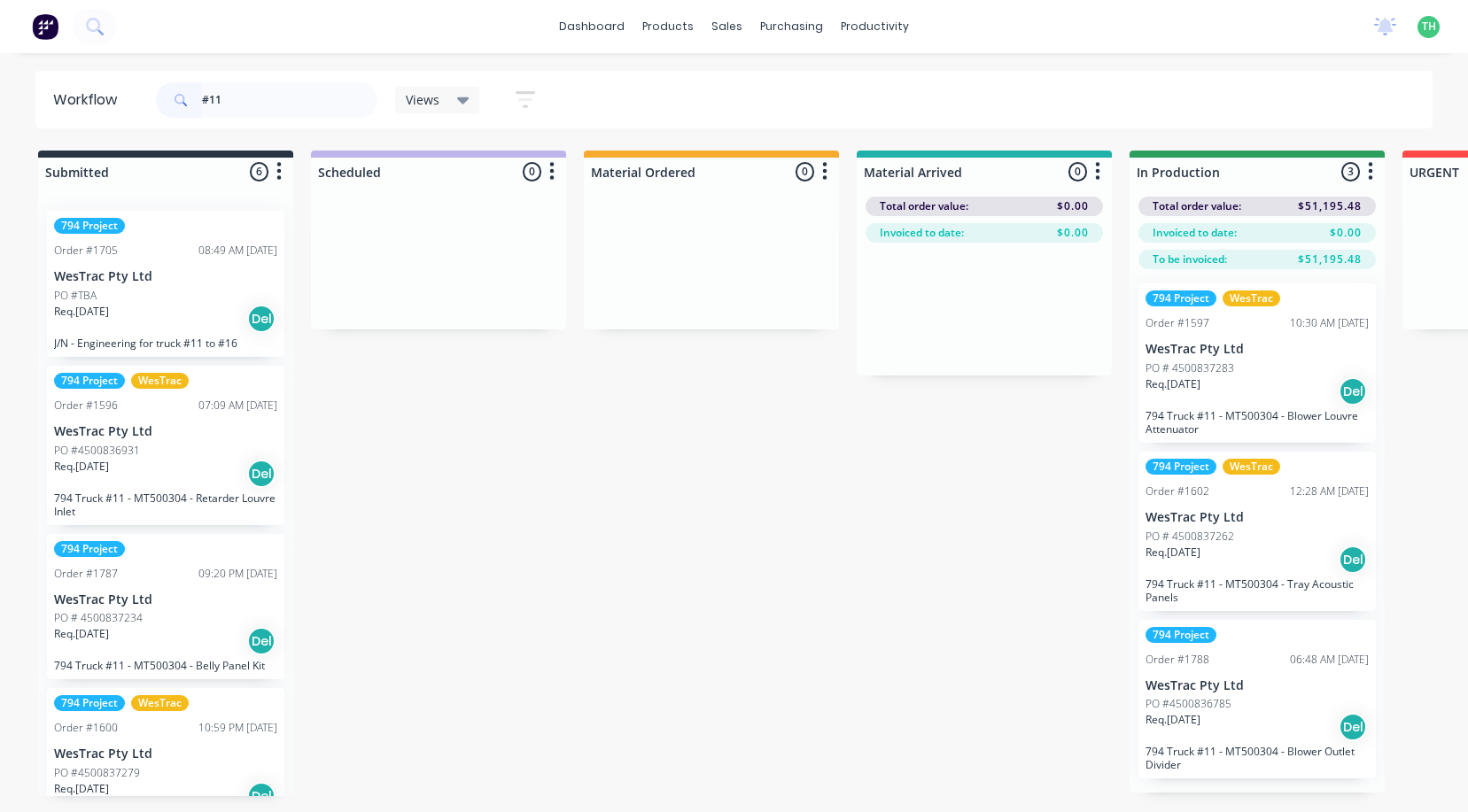  I want to click on a: dashboard, so click(592, 26).